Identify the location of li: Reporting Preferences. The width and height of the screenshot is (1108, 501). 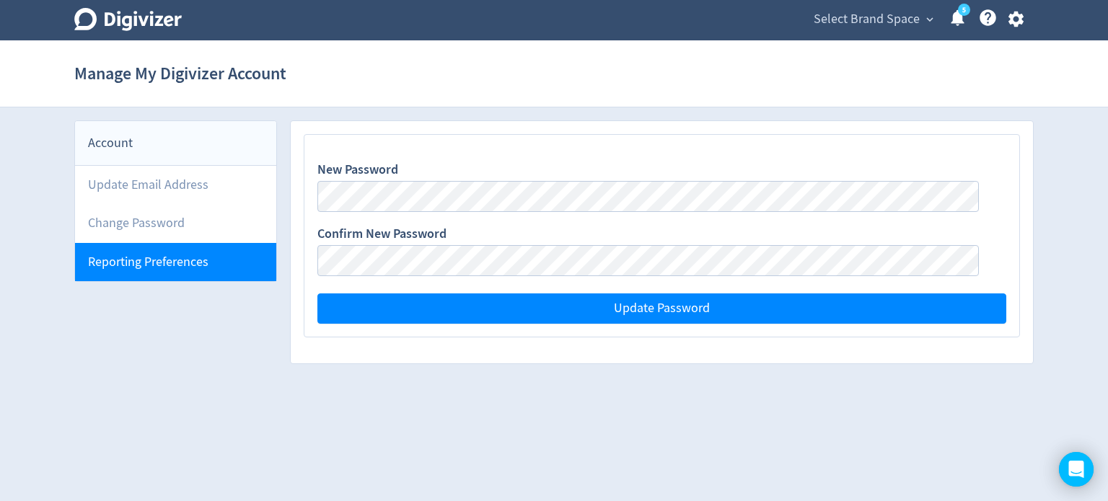
(175, 262).